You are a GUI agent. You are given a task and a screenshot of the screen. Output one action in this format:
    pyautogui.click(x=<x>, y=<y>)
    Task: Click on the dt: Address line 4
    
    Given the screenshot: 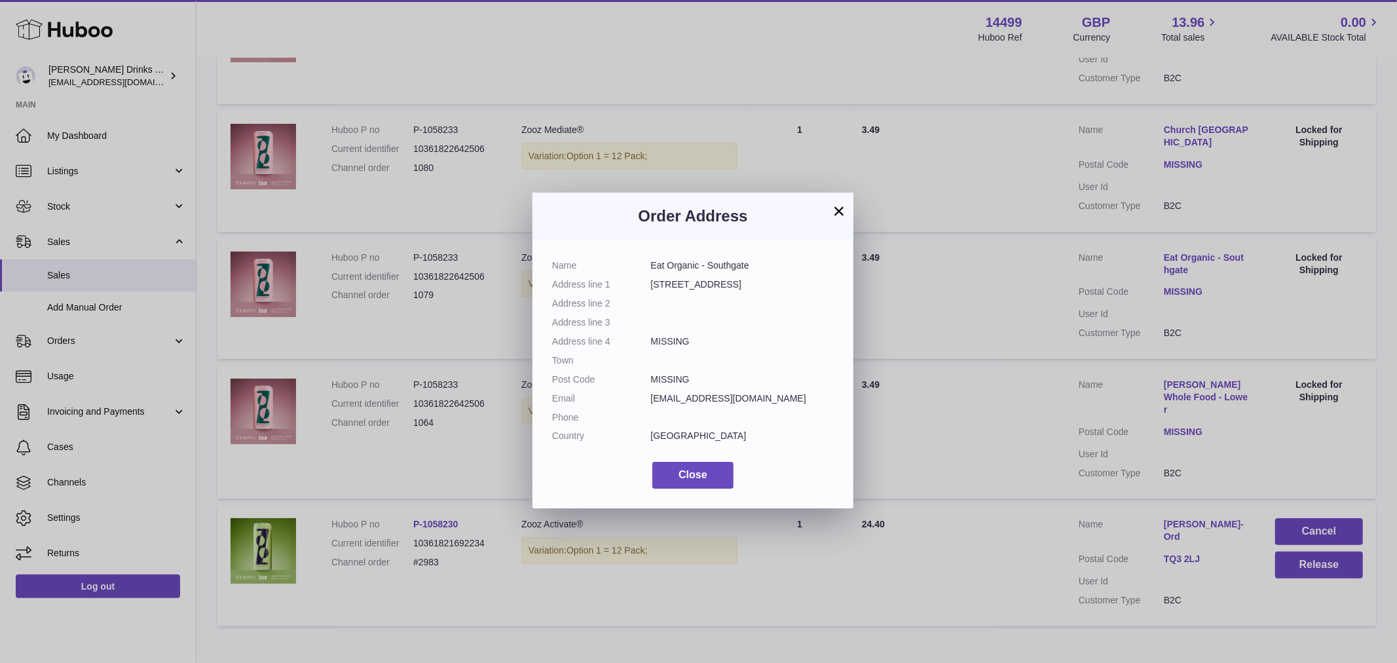 What is the action you would take?
    pyautogui.click(x=601, y=341)
    